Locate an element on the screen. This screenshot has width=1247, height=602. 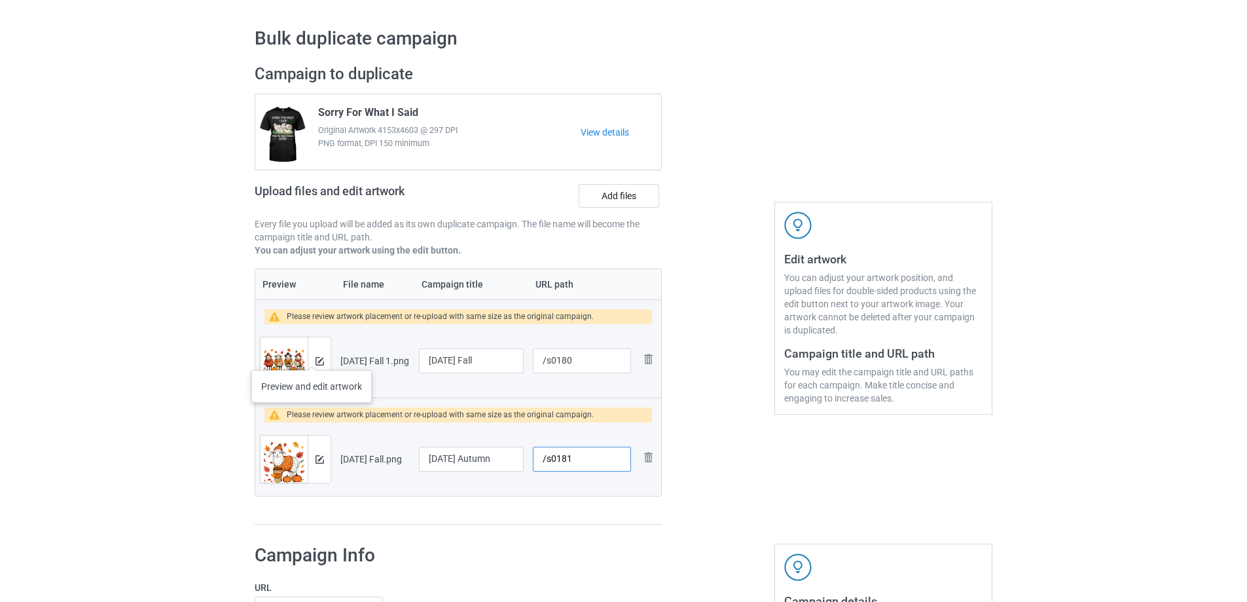
span: PNG format, DPI 150 minimum is located at coordinates (449, 143).